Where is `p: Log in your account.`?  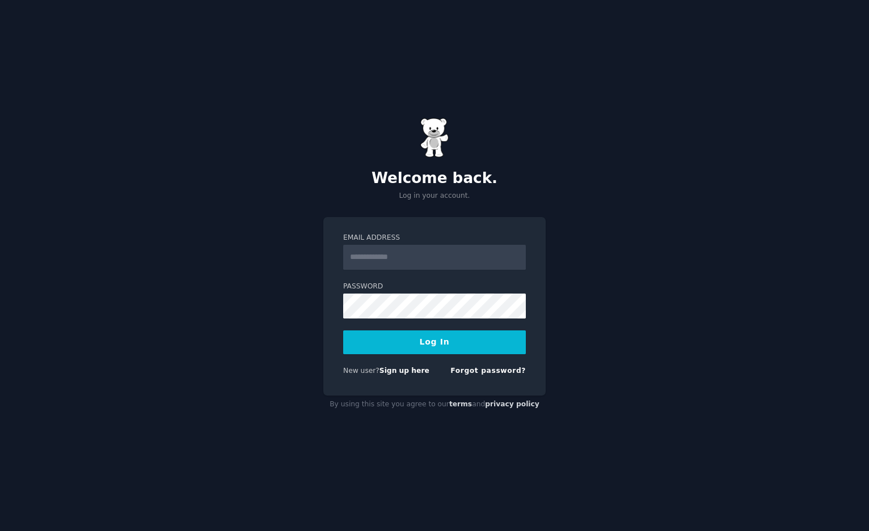
p: Log in your account. is located at coordinates (434, 196).